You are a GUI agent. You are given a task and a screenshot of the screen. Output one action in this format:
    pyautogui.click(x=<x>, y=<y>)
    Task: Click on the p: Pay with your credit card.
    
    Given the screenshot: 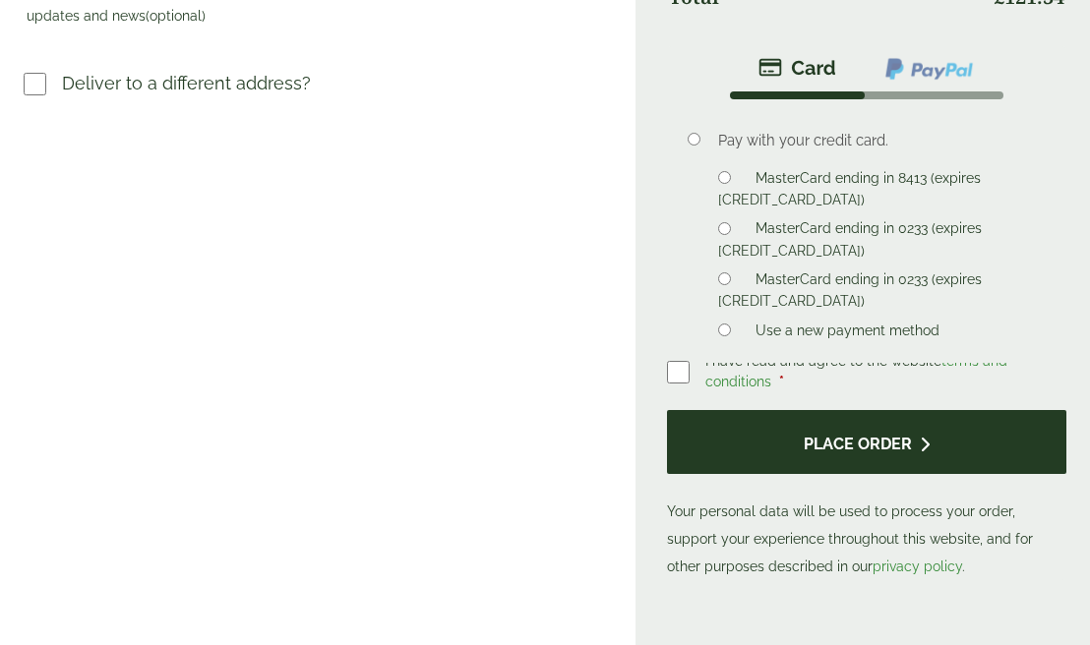 What is the action you would take?
    pyautogui.click(x=876, y=141)
    